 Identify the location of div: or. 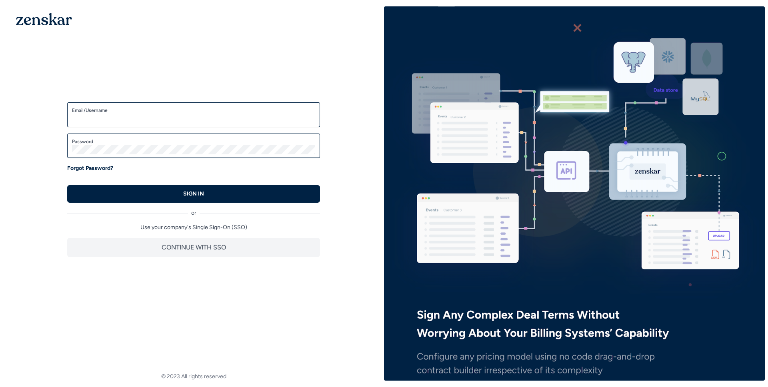
(194, 210).